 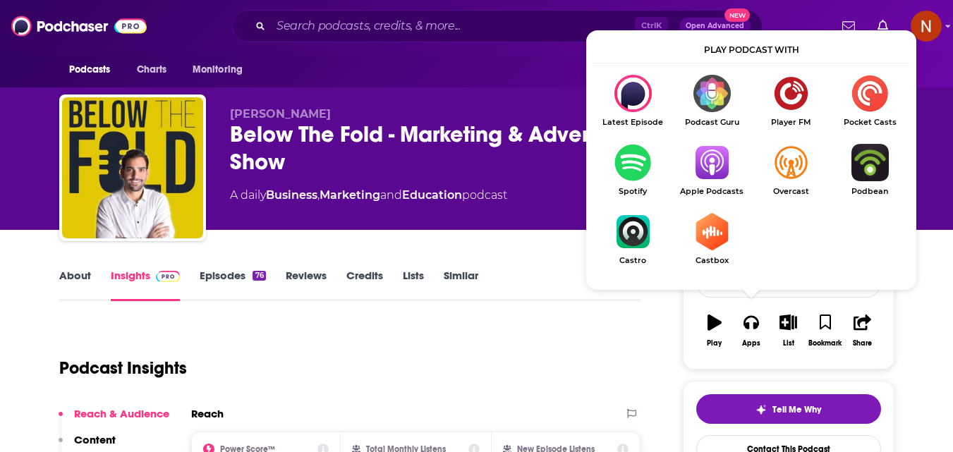 What do you see at coordinates (207, 413) in the screenshot?
I see `h2: Reach` at bounding box center [207, 413].